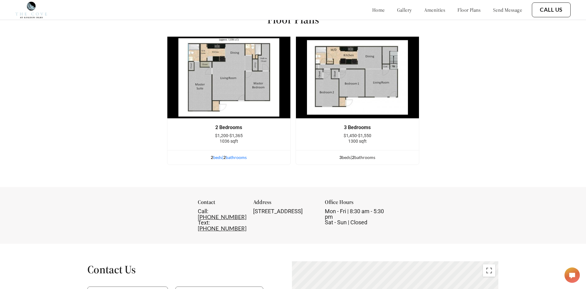 The width and height of the screenshot is (586, 289). I want to click on a: home, so click(378, 10).